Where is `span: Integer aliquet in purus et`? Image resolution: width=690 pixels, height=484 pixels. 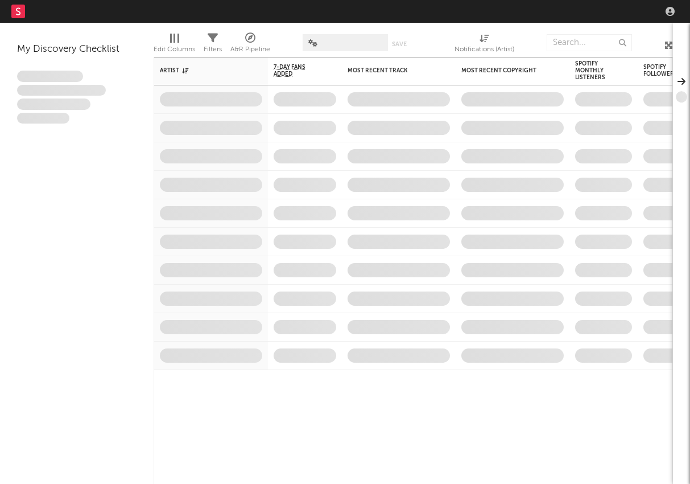 span: Integer aliquet in purus et is located at coordinates (61, 90).